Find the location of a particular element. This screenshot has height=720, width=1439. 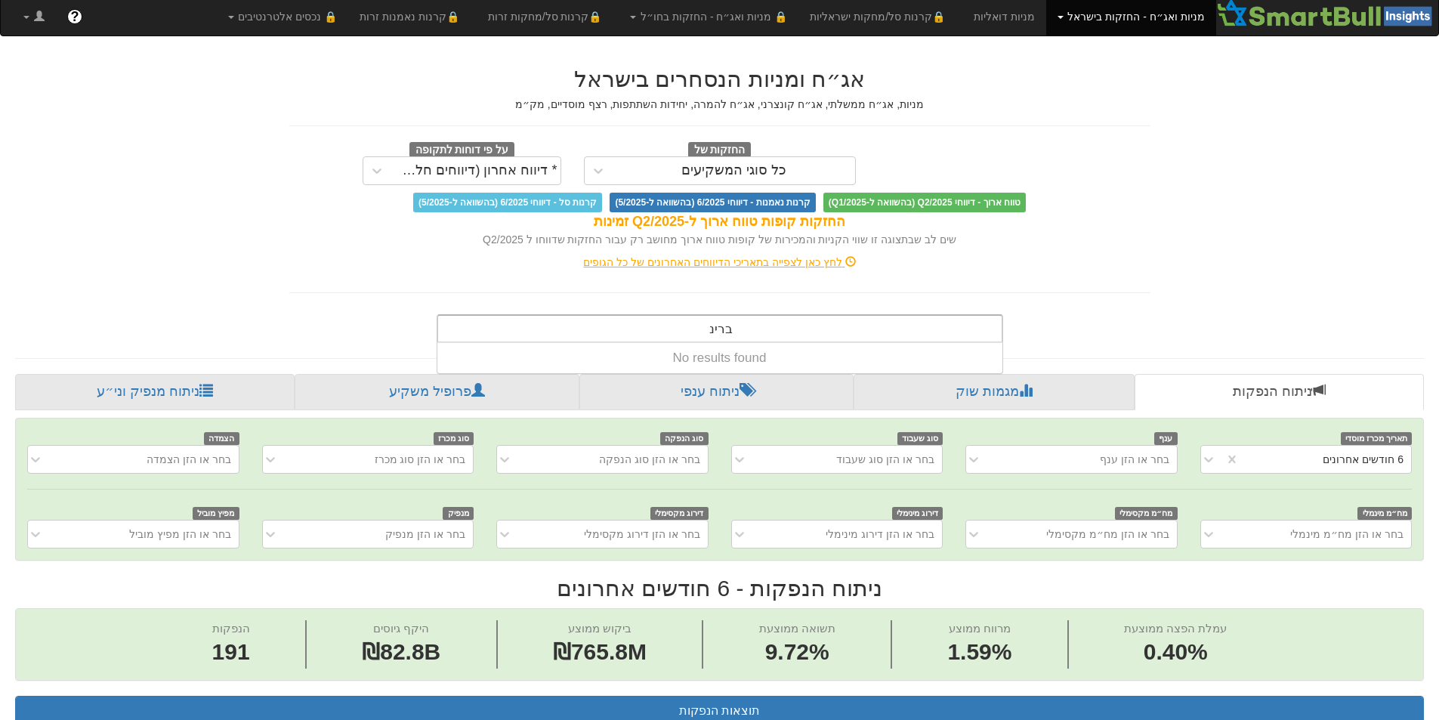

span: קרנות סל - דיווחי 6/2025 (בהשוואה ל-5/2025) is located at coordinates (508, 202).